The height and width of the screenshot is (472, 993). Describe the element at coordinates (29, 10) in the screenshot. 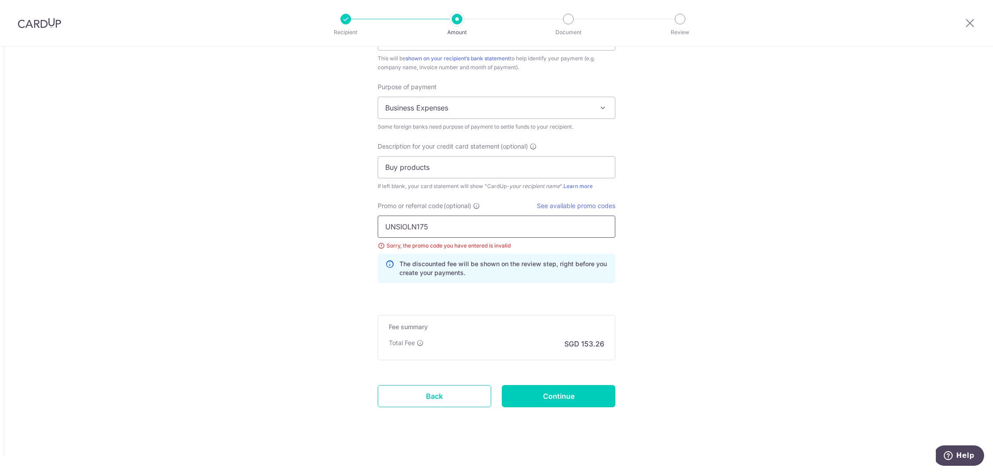

I see `span: Help` at that location.